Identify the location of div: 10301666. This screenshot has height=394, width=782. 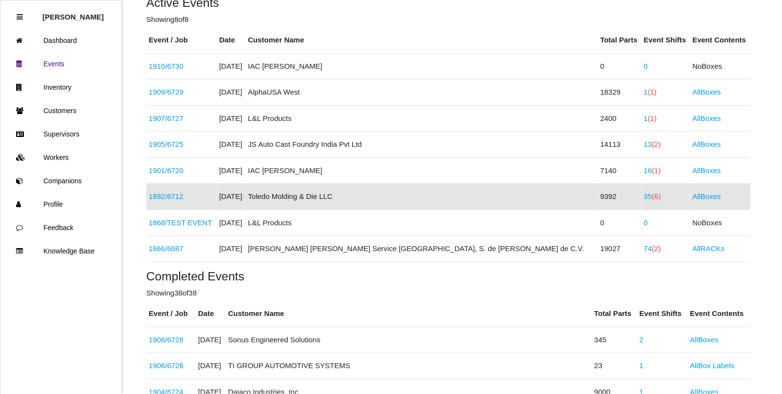
(181, 144).